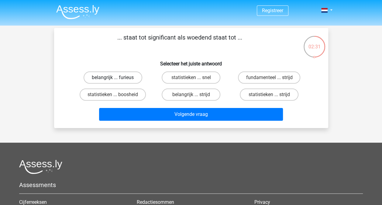 The height and width of the screenshot is (205, 382). I want to click on button: Volgende vraag, so click(191, 114).